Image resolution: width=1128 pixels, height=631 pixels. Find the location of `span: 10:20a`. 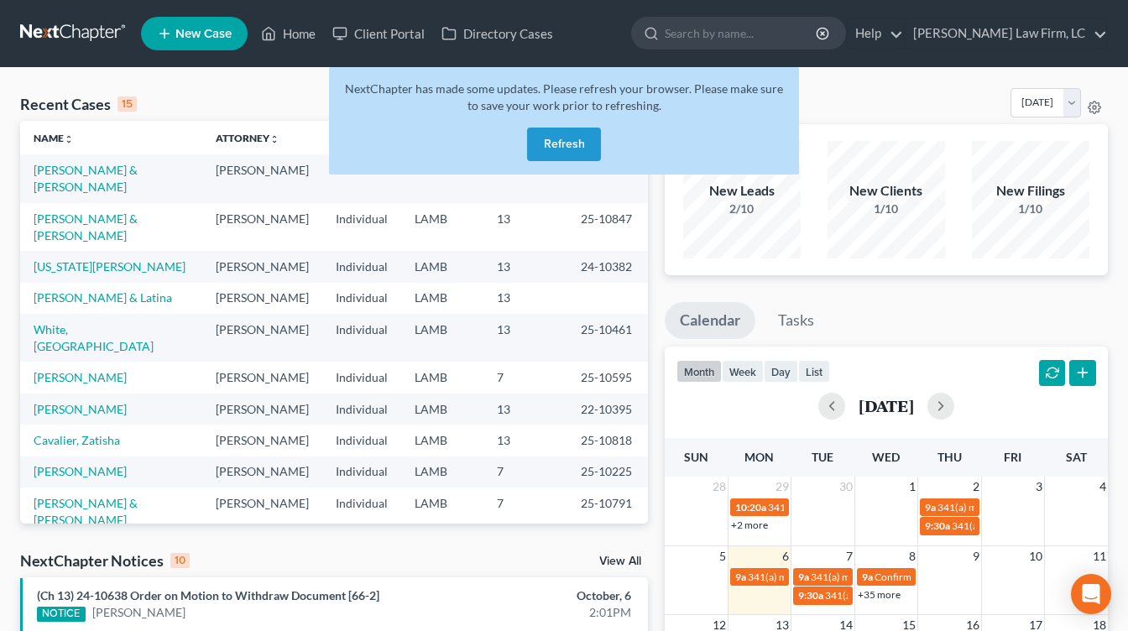

span: 10:20a is located at coordinates (750, 507).